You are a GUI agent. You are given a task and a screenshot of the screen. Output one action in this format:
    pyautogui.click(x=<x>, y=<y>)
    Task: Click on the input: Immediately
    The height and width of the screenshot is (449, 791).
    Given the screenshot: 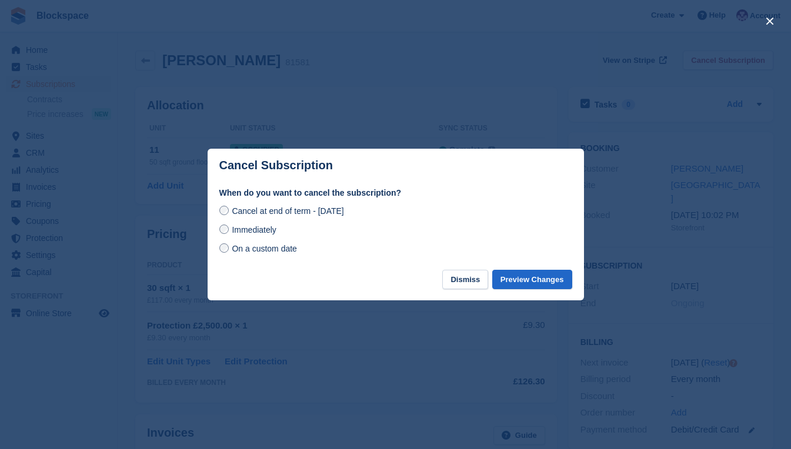 What is the action you would take?
    pyautogui.click(x=224, y=229)
    